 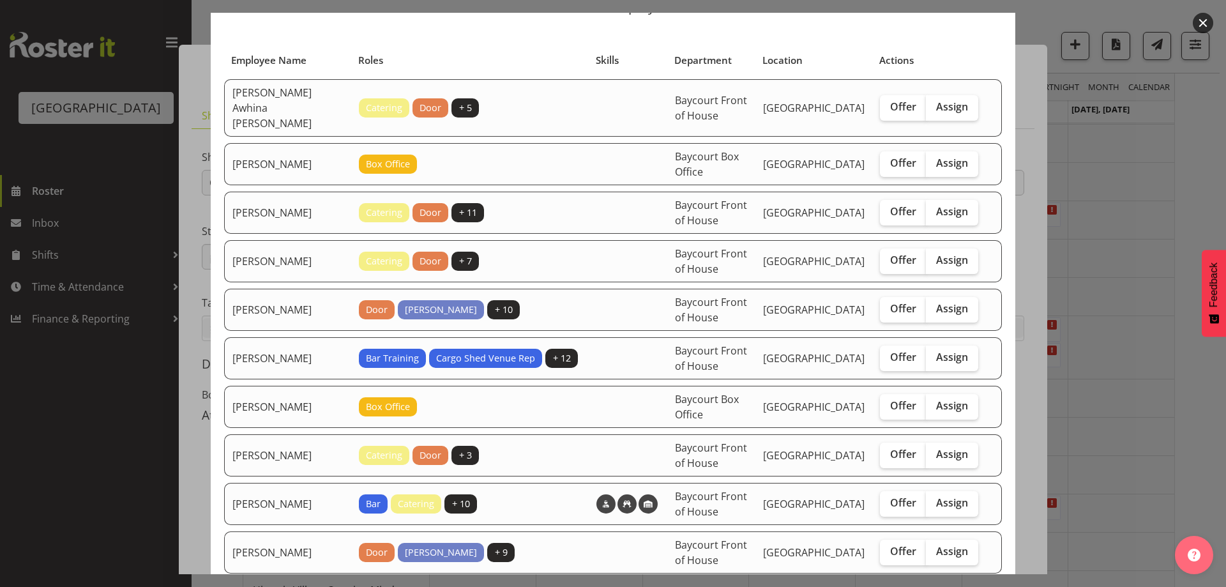 I want to click on span: + 11, so click(x=468, y=213).